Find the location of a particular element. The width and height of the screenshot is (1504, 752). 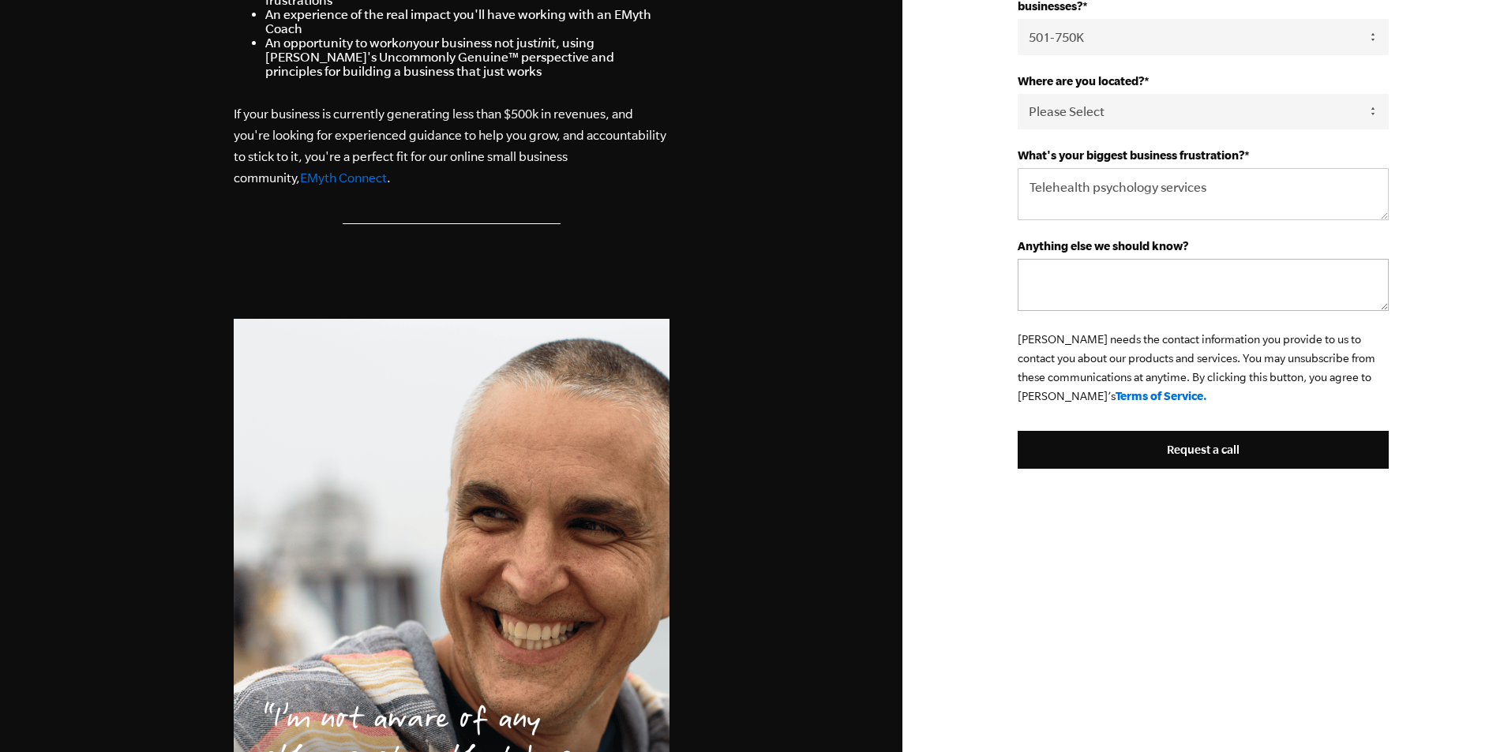

strong: What's your biggest business frustration? is located at coordinates (1130, 155).